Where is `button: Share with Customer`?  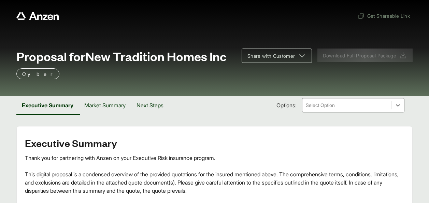 button: Share with Customer is located at coordinates (277, 56).